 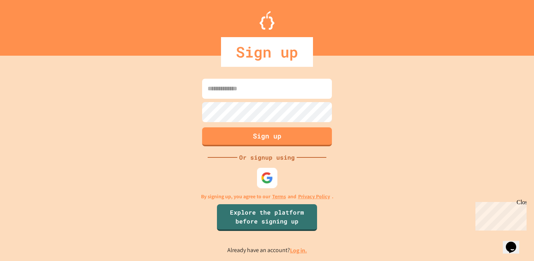 I want to click on button: Sign up, so click(x=267, y=136).